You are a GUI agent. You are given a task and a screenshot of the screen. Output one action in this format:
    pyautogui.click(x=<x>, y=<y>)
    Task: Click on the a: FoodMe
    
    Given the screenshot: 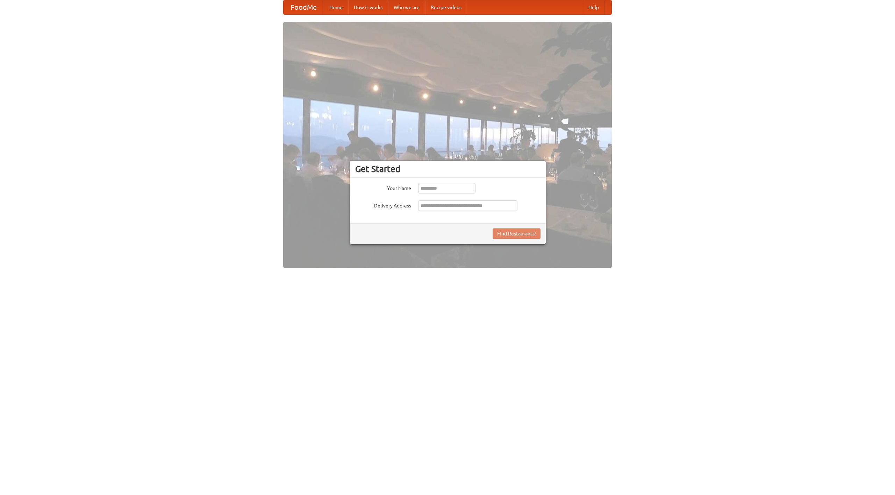 What is the action you would take?
    pyautogui.click(x=304, y=7)
    